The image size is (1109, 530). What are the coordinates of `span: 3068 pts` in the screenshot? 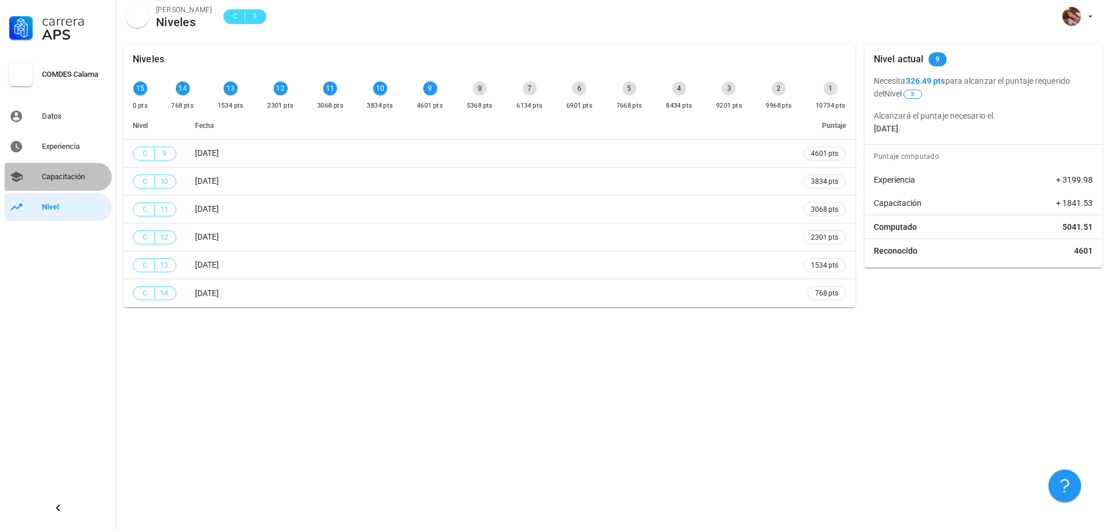 It's located at (824, 210).